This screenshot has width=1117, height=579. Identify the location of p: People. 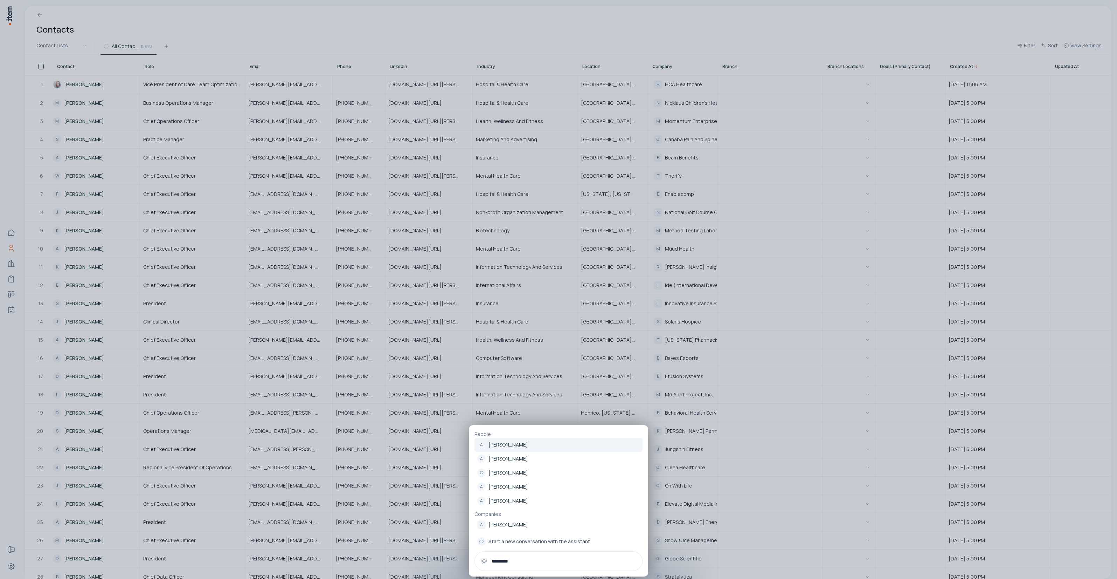
(559, 434).